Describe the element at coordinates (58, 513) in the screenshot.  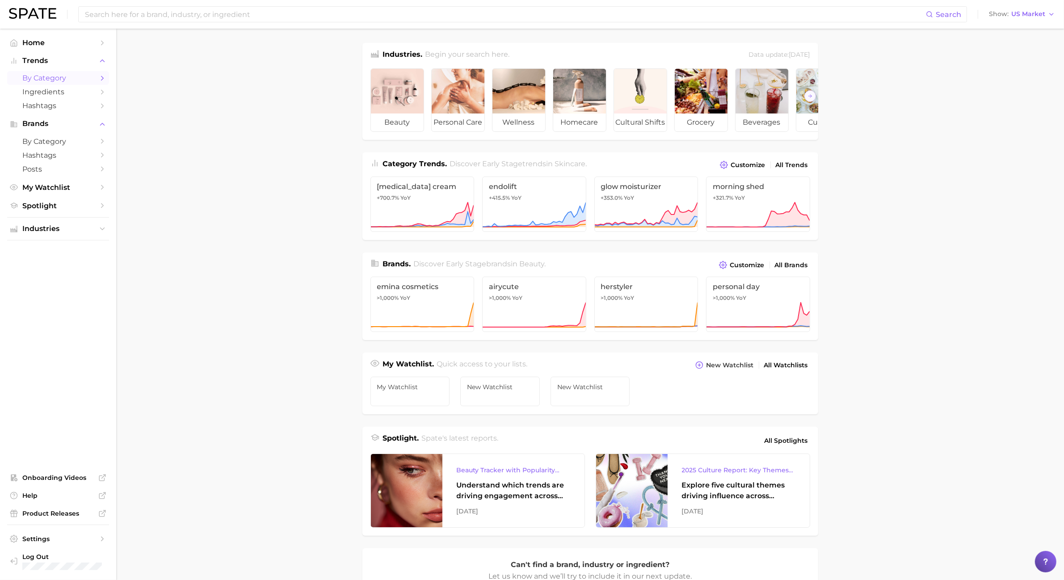
I see `span: Product Releases` at that location.